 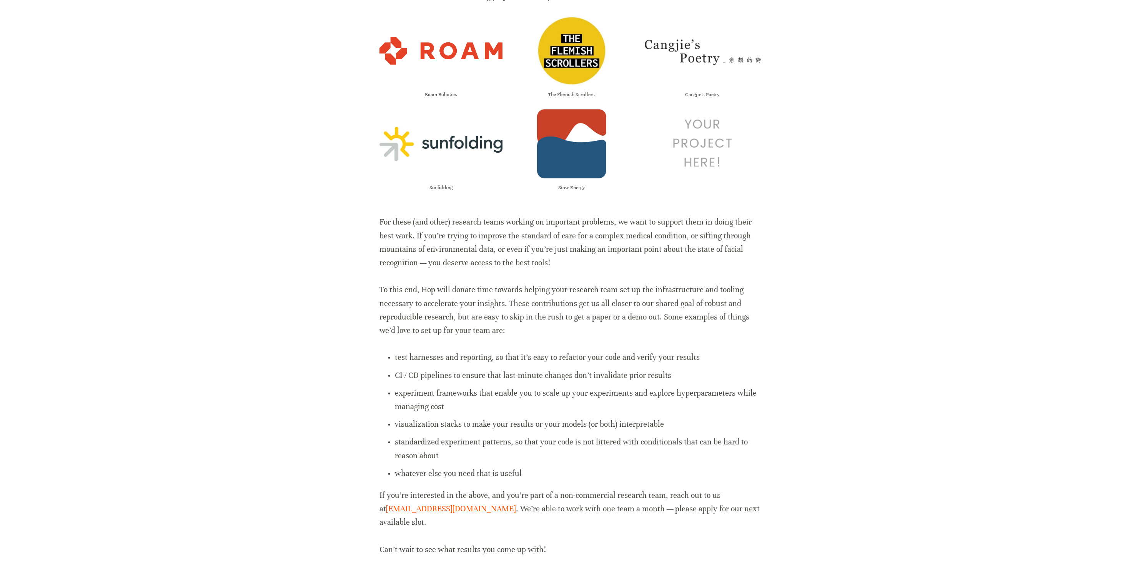 What do you see at coordinates (441, 144) in the screenshot?
I see `img: Sunfolding` at bounding box center [441, 144].